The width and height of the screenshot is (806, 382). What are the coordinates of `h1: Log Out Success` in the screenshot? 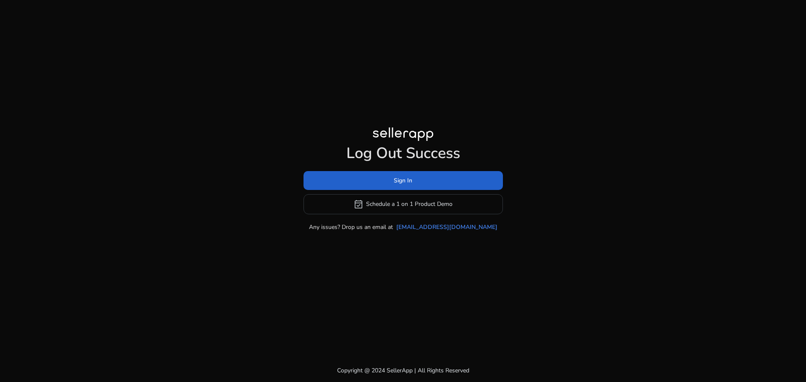 It's located at (403, 153).